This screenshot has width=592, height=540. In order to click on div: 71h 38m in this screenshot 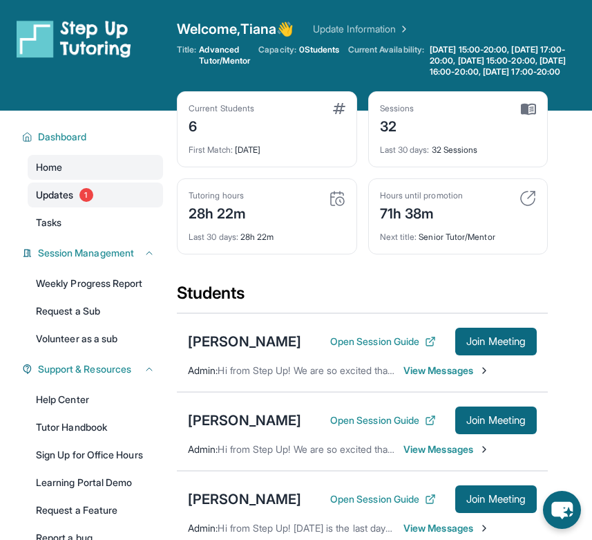, I will do `click(422, 212)`.